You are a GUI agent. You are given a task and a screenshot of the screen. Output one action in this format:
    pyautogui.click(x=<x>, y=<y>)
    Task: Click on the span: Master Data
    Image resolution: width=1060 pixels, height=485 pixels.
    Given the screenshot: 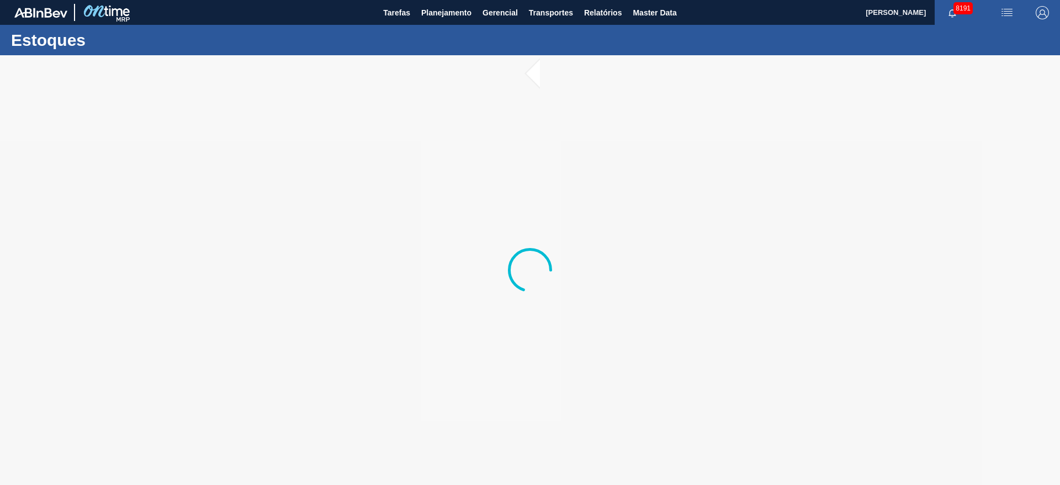 What is the action you would take?
    pyautogui.click(x=654, y=13)
    